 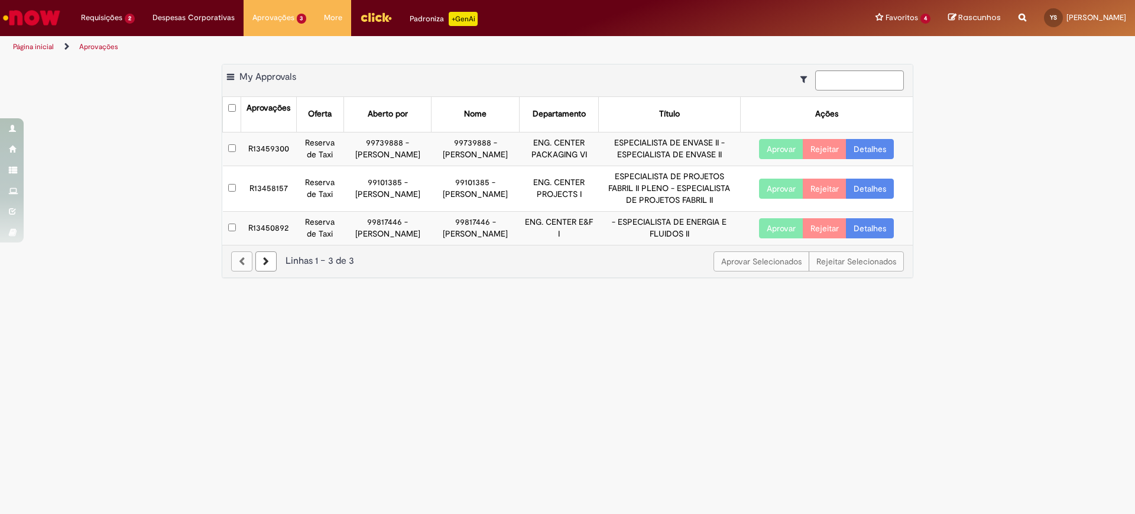 I want to click on span: Despesas Corporativas, so click(x=193, y=18).